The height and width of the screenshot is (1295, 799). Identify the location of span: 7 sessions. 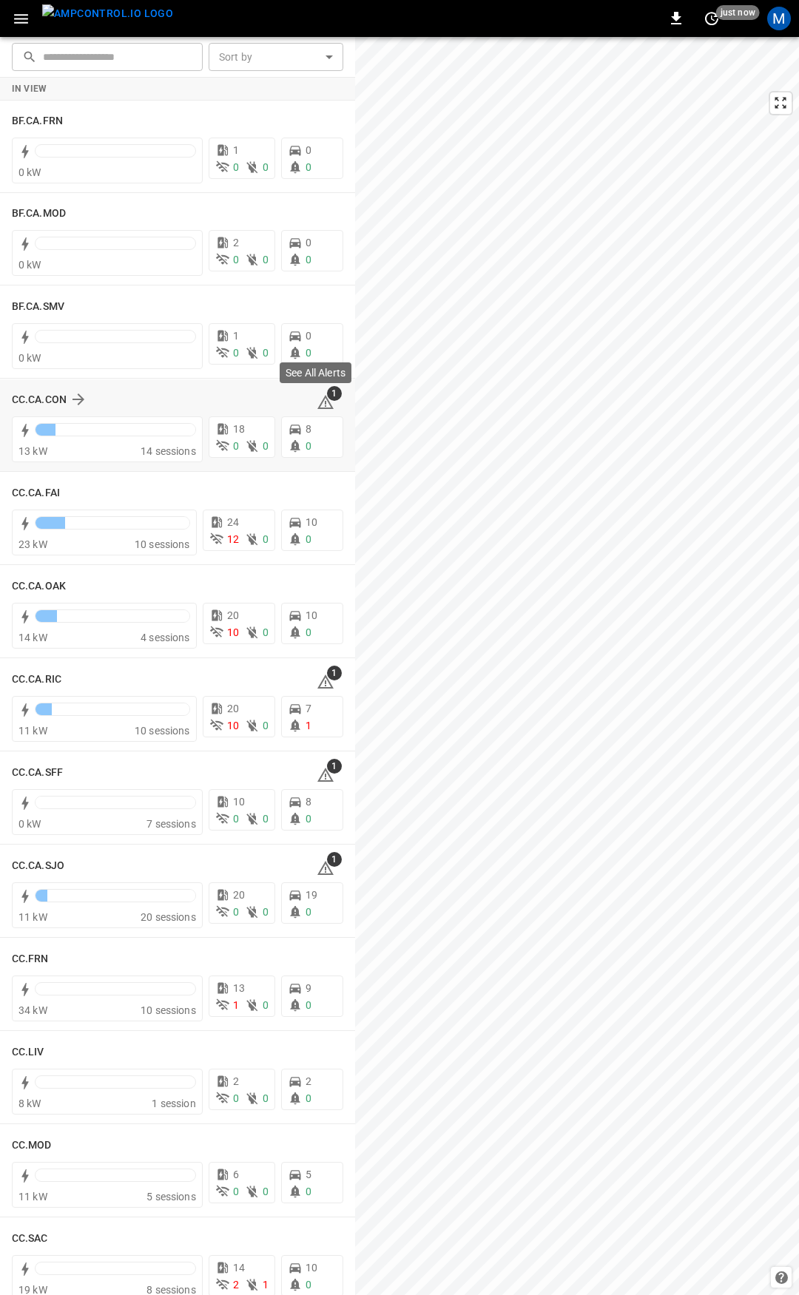
(171, 824).